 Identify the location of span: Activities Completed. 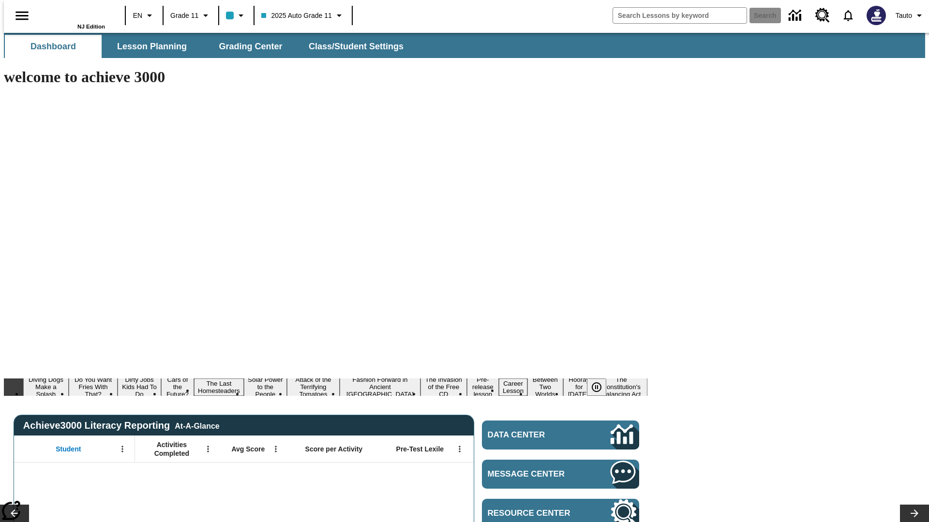
(172, 449).